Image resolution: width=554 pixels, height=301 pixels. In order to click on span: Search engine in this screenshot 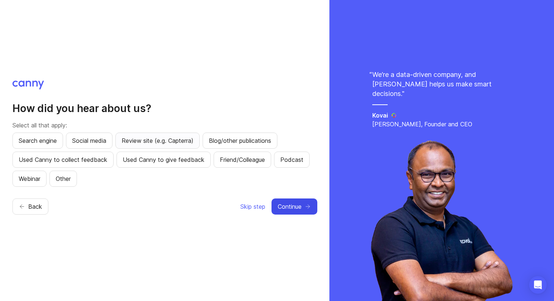, I will do `click(38, 141)`.